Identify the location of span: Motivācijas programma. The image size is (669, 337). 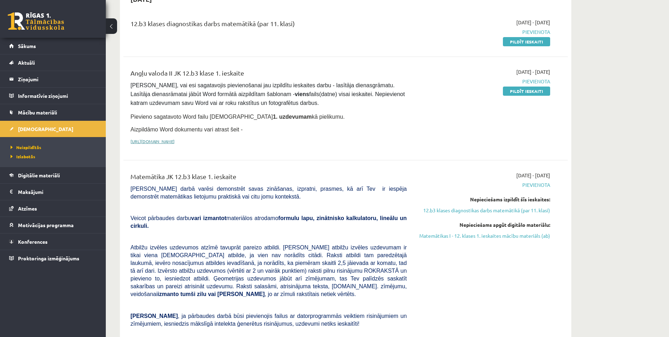
(46, 225).